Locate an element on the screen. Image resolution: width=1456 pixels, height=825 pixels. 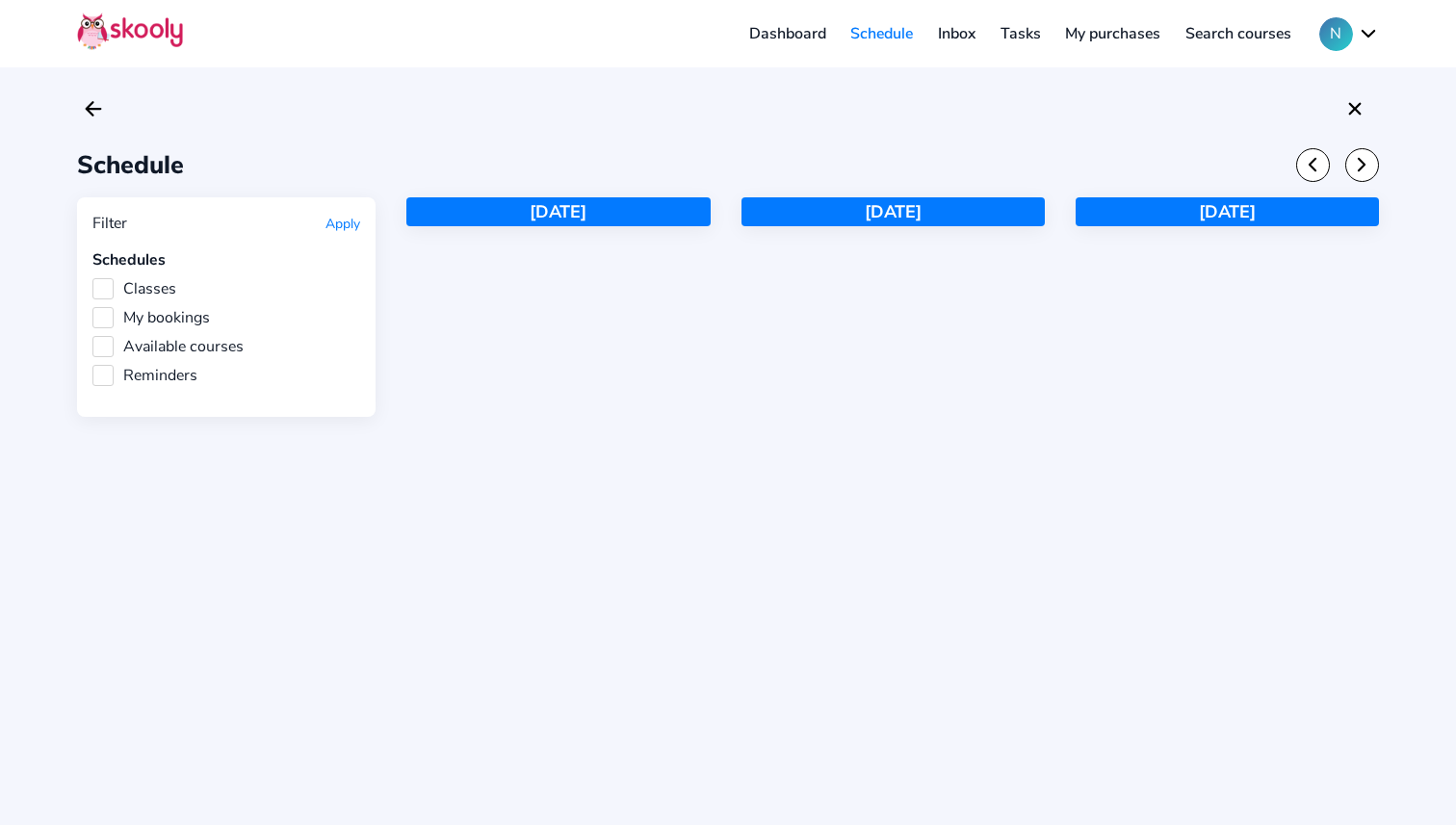
ion-icon: chevron forward outline is located at coordinates (1362, 165).